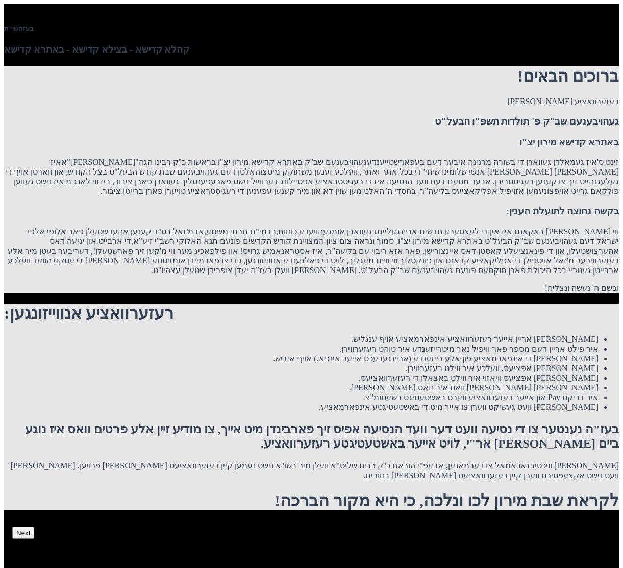  Describe the element at coordinates (311, 313) in the screenshot. I see `h1: :רעזערוואציע אנווייזונגען` at that location.